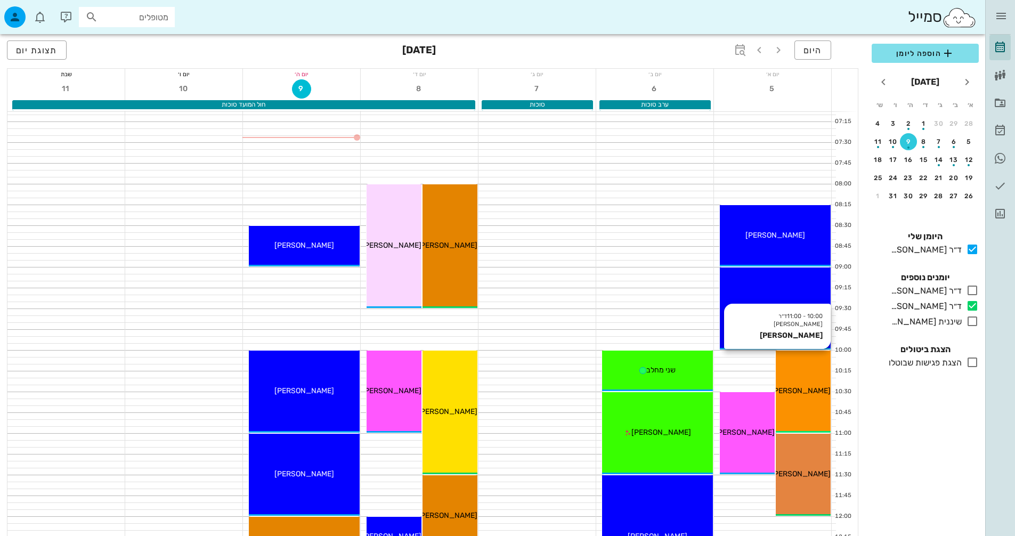 Image resolution: width=1015 pixels, height=536 pixels. I want to click on h4: הצגת ביטולים, so click(925, 350).